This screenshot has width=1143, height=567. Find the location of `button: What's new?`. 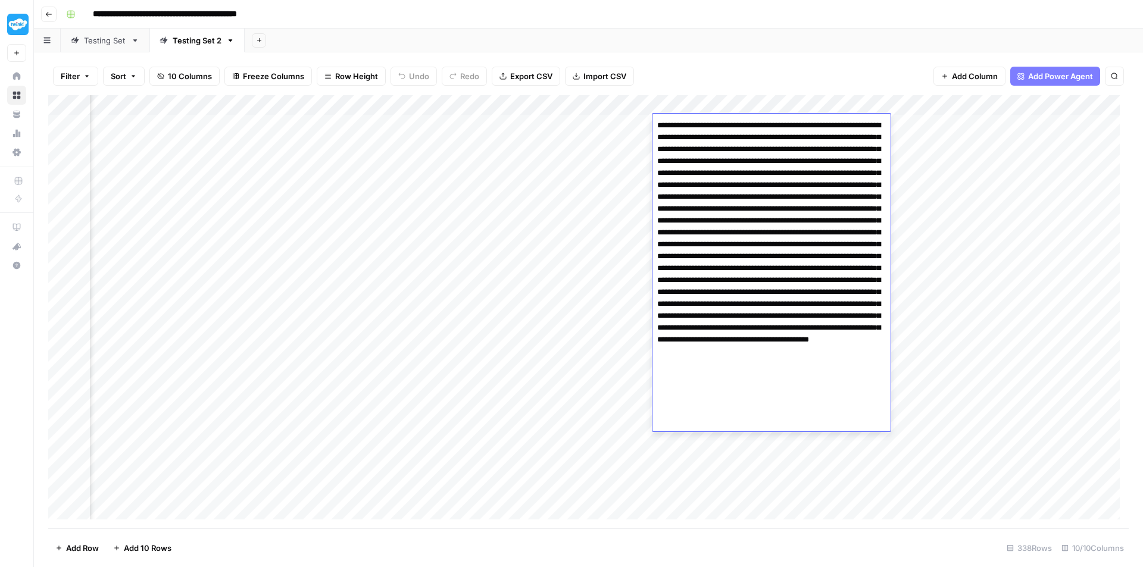

button: What's new? is located at coordinates (17, 246).